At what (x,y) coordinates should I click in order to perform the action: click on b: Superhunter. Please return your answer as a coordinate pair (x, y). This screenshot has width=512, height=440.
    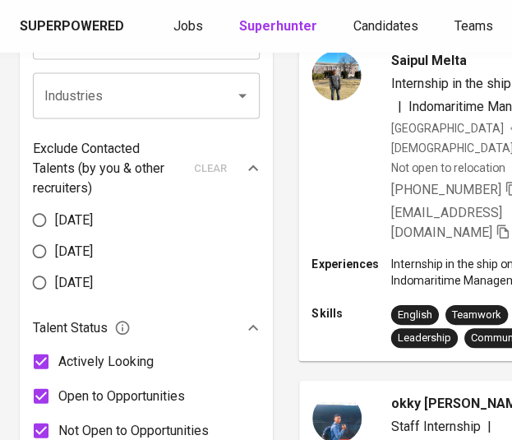
    Looking at the image, I should click on (278, 25).